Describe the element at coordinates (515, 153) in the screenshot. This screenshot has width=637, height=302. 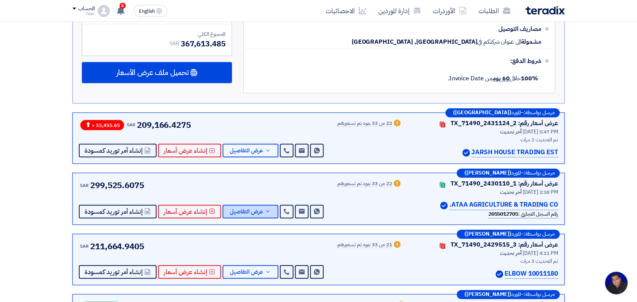
I see `p: JARSH HOUSE TRADING EST` at that location.